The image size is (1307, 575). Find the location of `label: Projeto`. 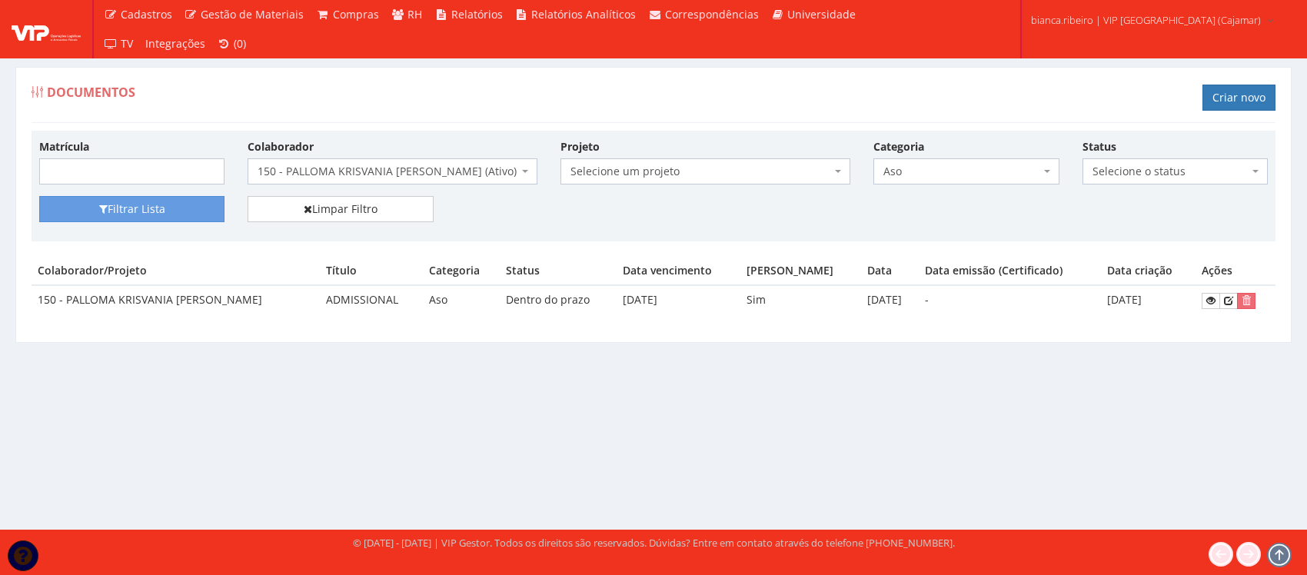

label: Projeto is located at coordinates (580, 147).